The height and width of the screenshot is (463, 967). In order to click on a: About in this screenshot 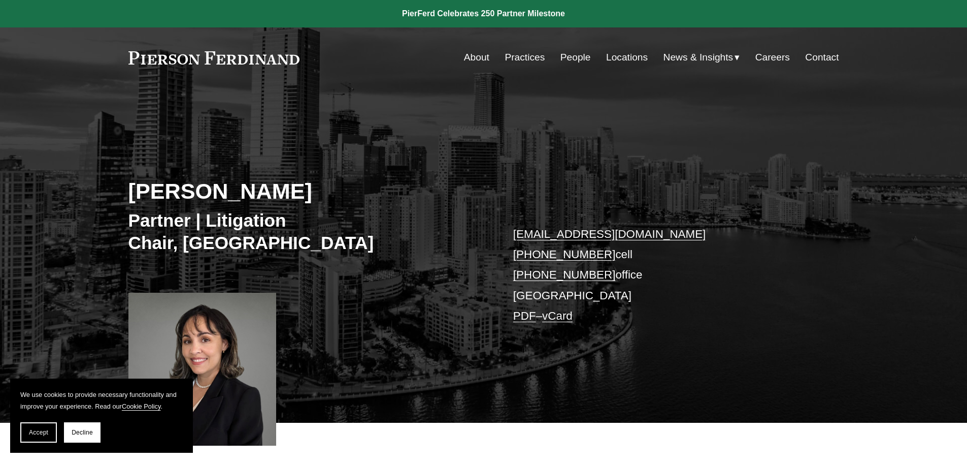, I will do `click(477, 57)`.